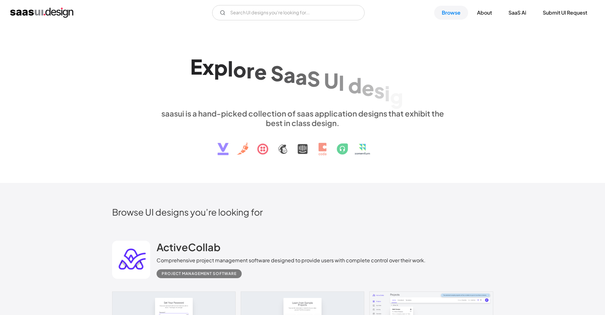  Describe the element at coordinates (188, 247) in the screenshot. I see `h2: ActiveCollab` at that location.